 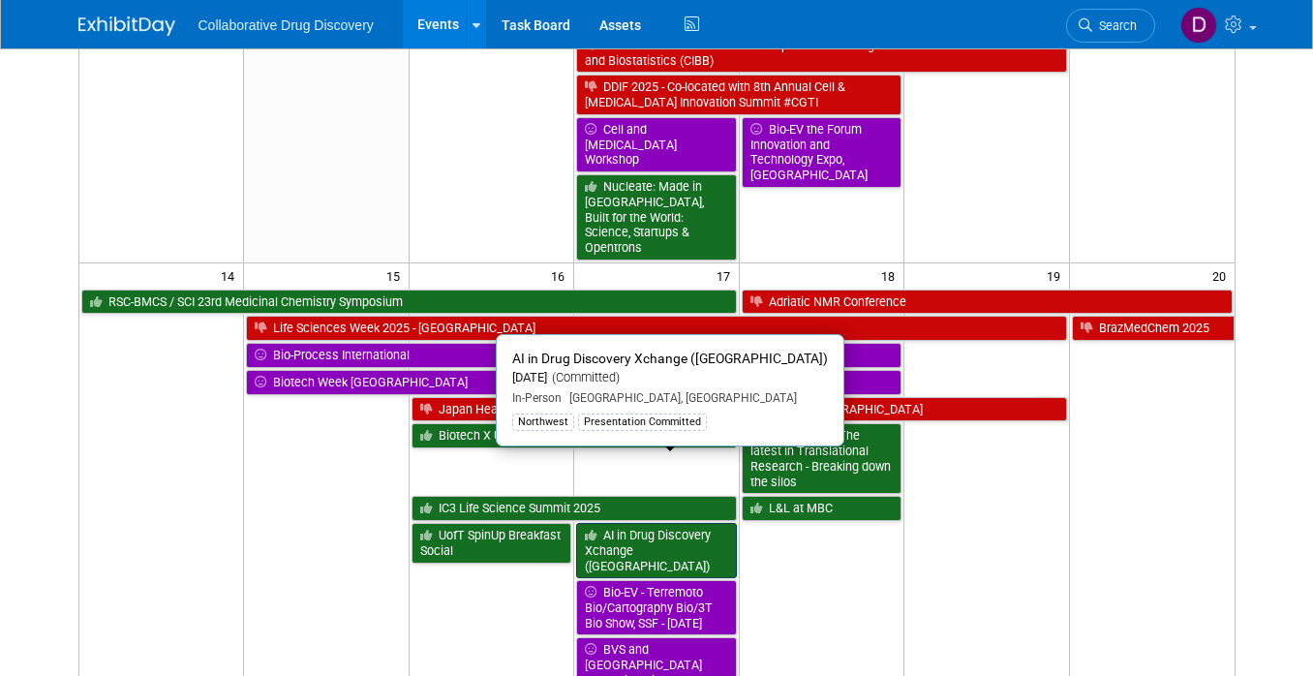 I want to click on span: (Committed), so click(x=583, y=377).